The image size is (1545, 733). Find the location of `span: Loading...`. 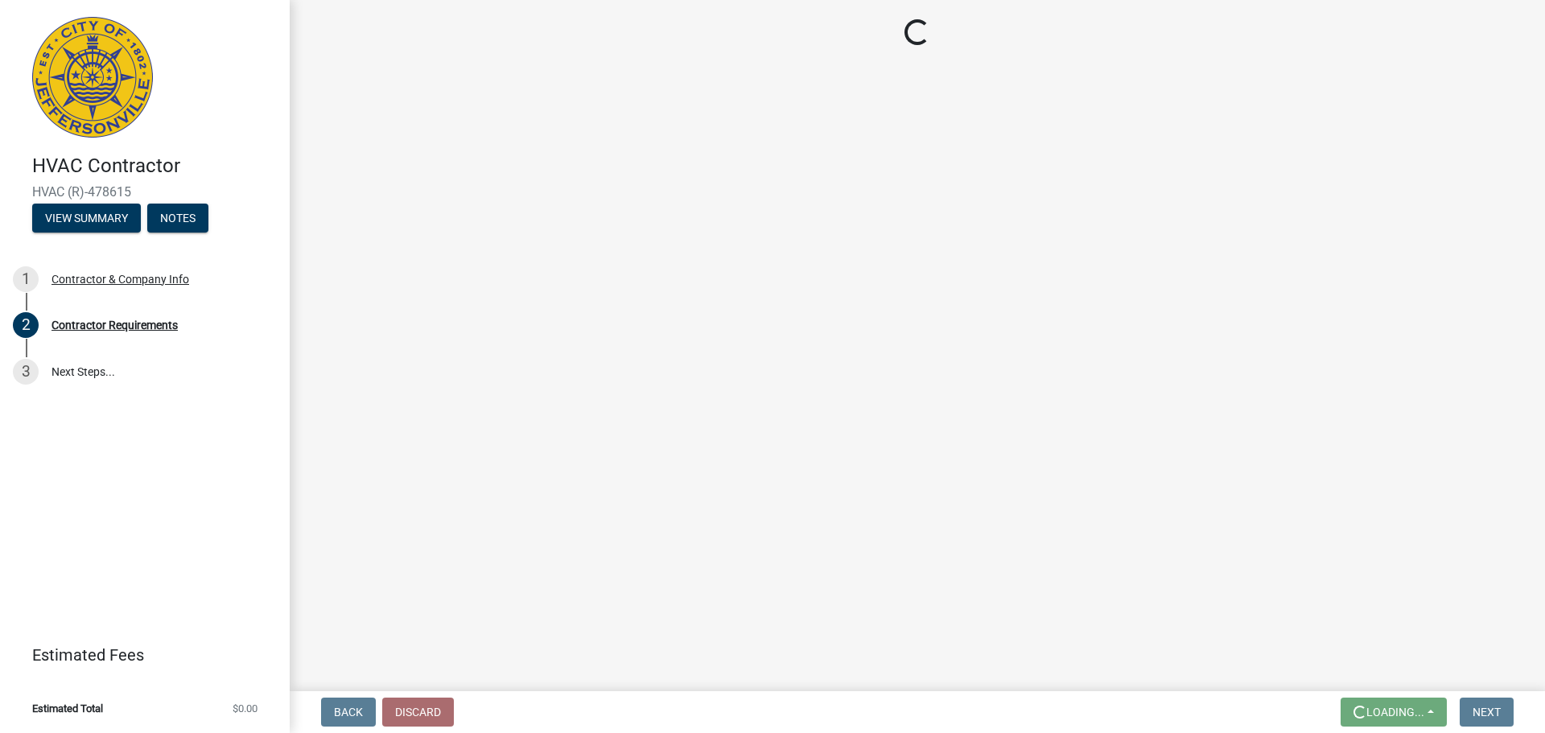

span: Loading... is located at coordinates (1396, 712).